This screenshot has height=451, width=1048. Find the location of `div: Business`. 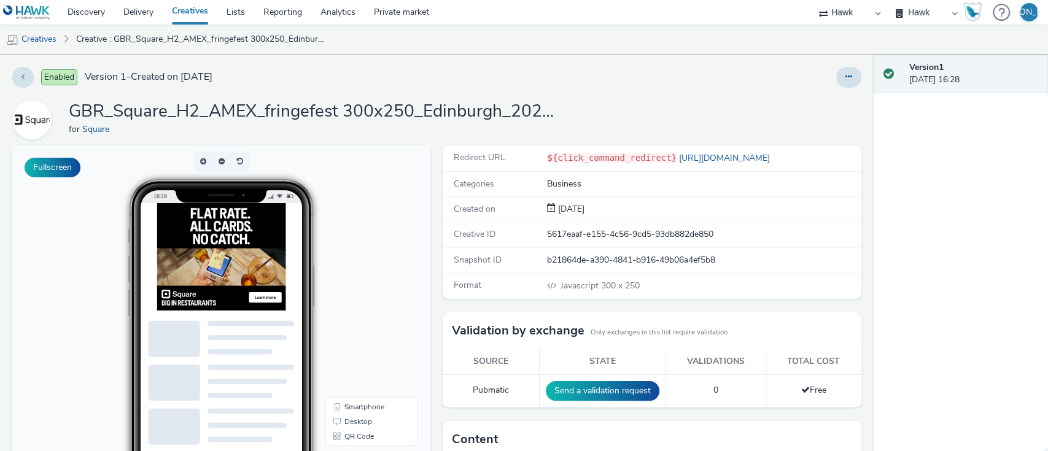

div: Business is located at coordinates (703, 184).